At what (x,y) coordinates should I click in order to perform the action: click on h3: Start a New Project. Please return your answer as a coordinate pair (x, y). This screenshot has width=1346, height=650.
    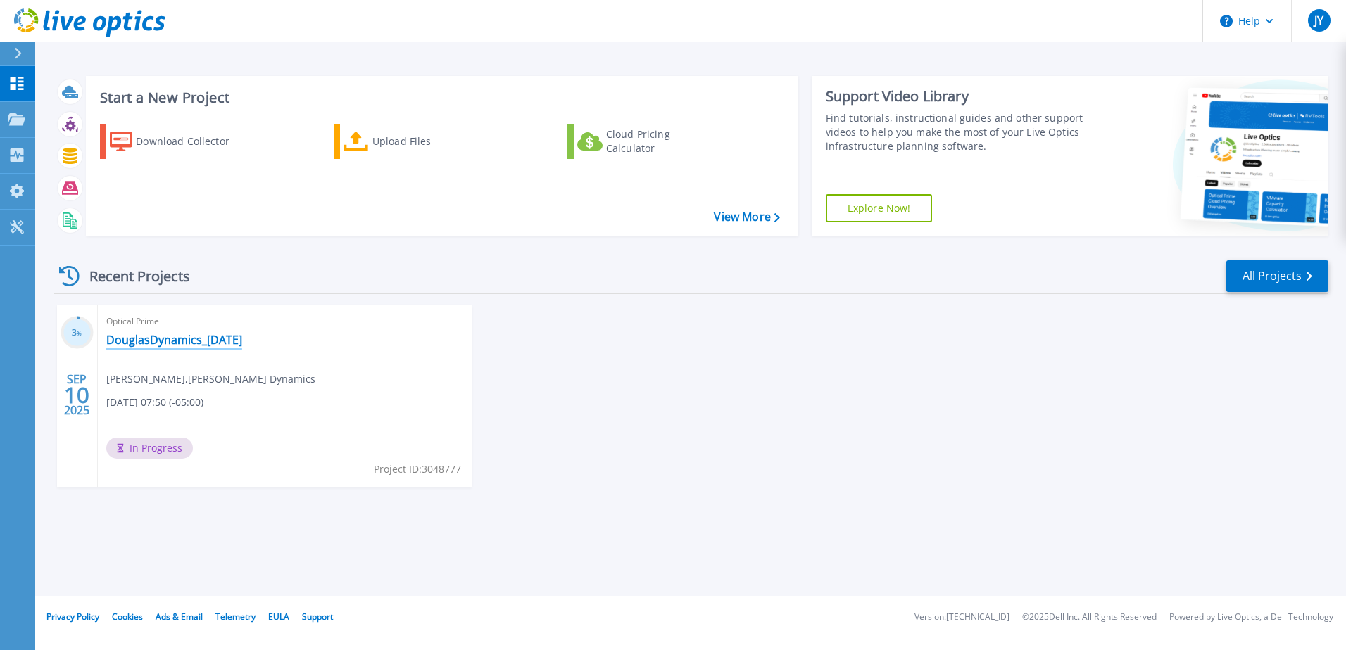
    Looking at the image, I should click on (439, 98).